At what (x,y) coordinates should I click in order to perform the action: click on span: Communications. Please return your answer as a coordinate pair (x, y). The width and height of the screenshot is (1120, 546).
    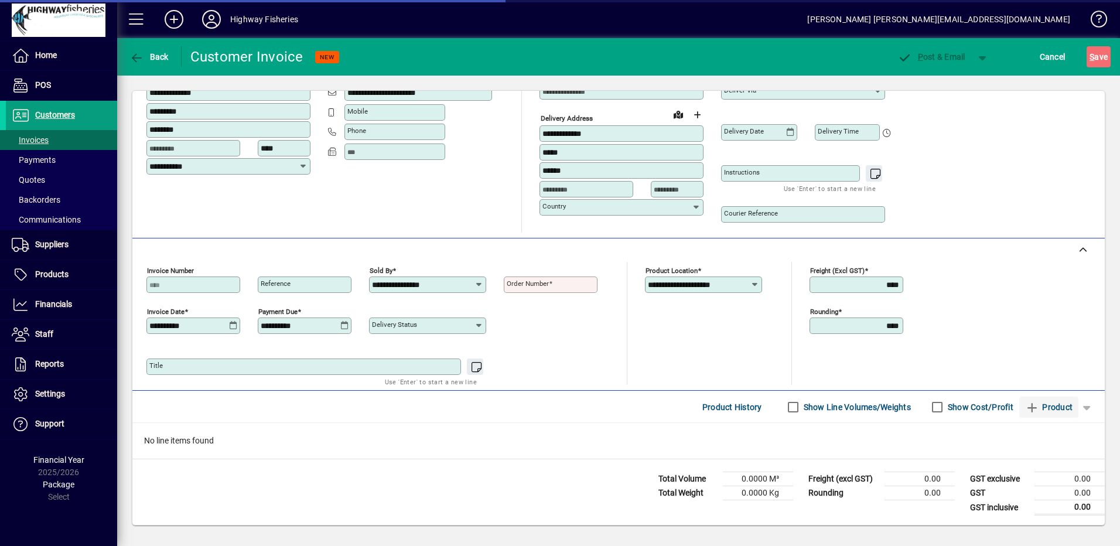
    Looking at the image, I should click on (46, 220).